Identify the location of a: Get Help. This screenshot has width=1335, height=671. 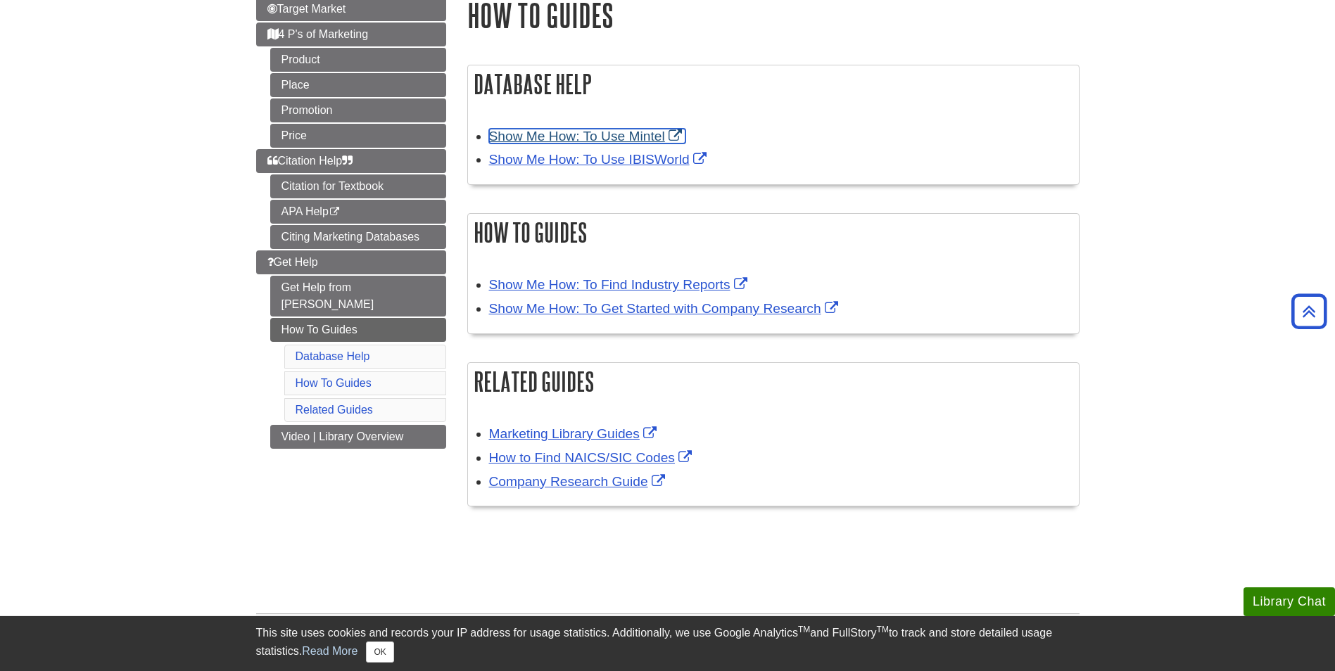
(351, 263).